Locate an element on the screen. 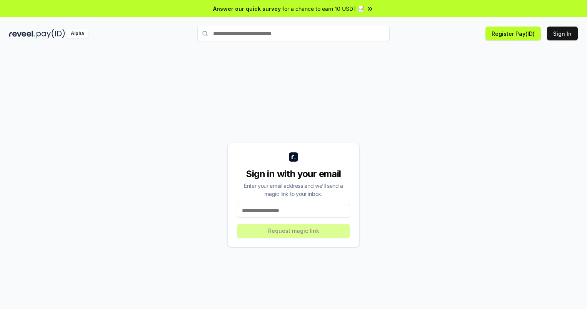 The width and height of the screenshot is (587, 309). button: Register Pay(ID) is located at coordinates (513, 33).